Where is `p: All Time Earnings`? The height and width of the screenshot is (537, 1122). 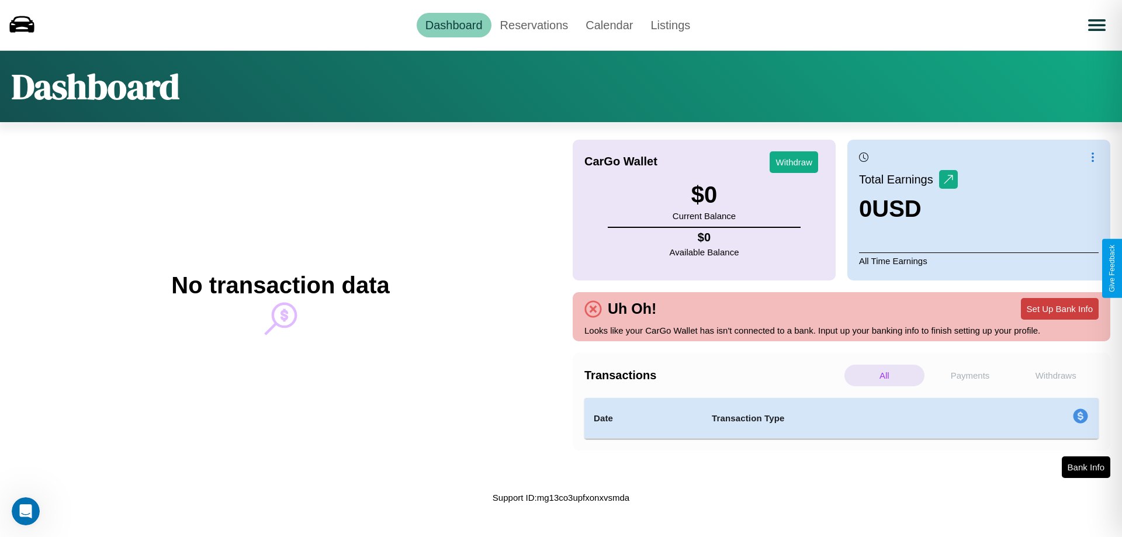 p: All Time Earnings is located at coordinates (979, 261).